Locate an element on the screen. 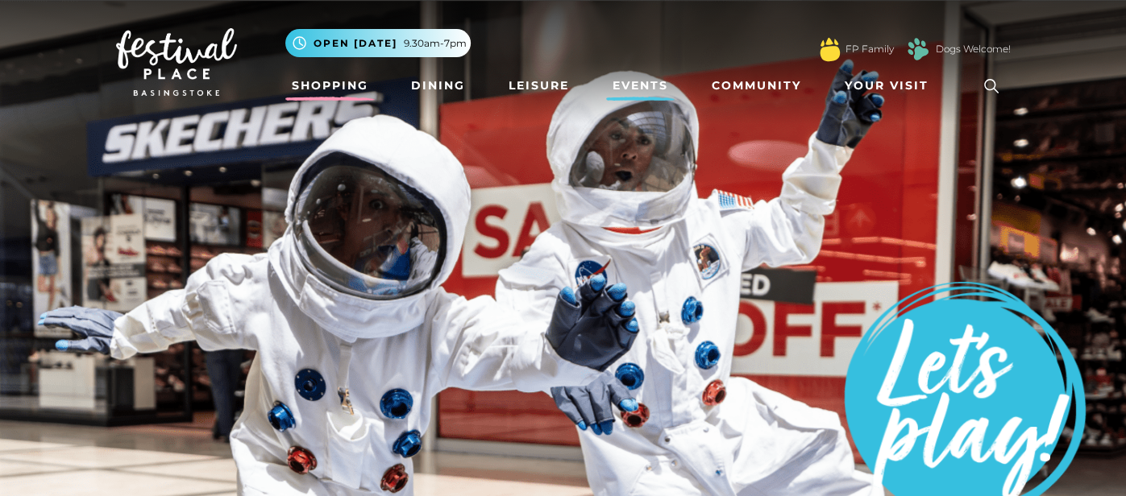  span: Your Visit is located at coordinates (887, 85).